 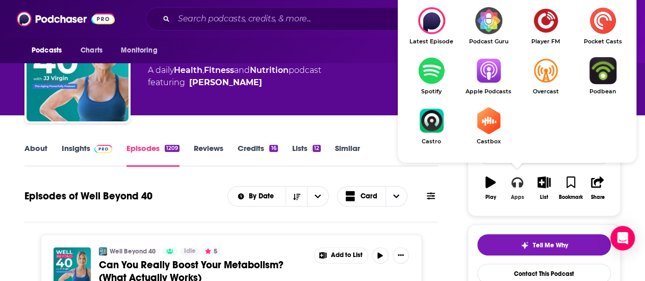 What do you see at coordinates (269, 70) in the screenshot?
I see `a: Nutrition` at bounding box center [269, 70].